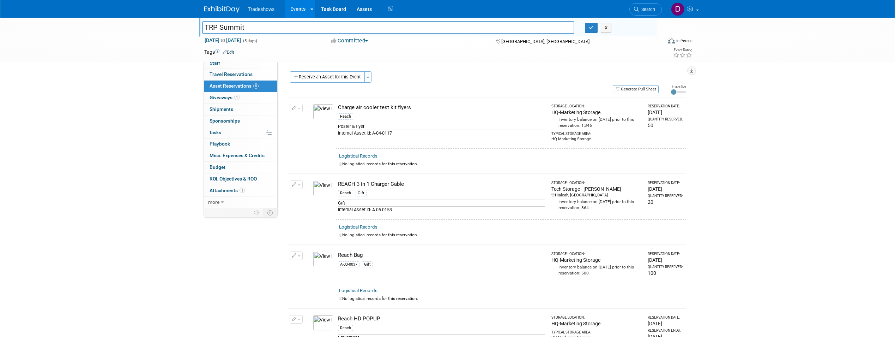  What do you see at coordinates (242, 190) in the screenshot?
I see `span: 3` at bounding box center [242, 190].